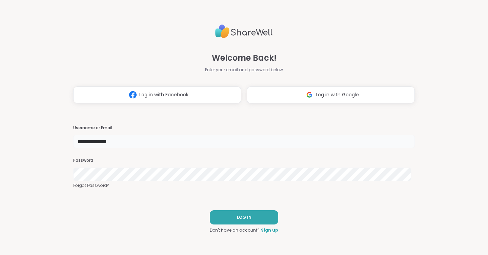 Image resolution: width=488 pixels, height=255 pixels. Describe the element at coordinates (337, 94) in the screenshot. I see `span: Log in with Google` at that location.